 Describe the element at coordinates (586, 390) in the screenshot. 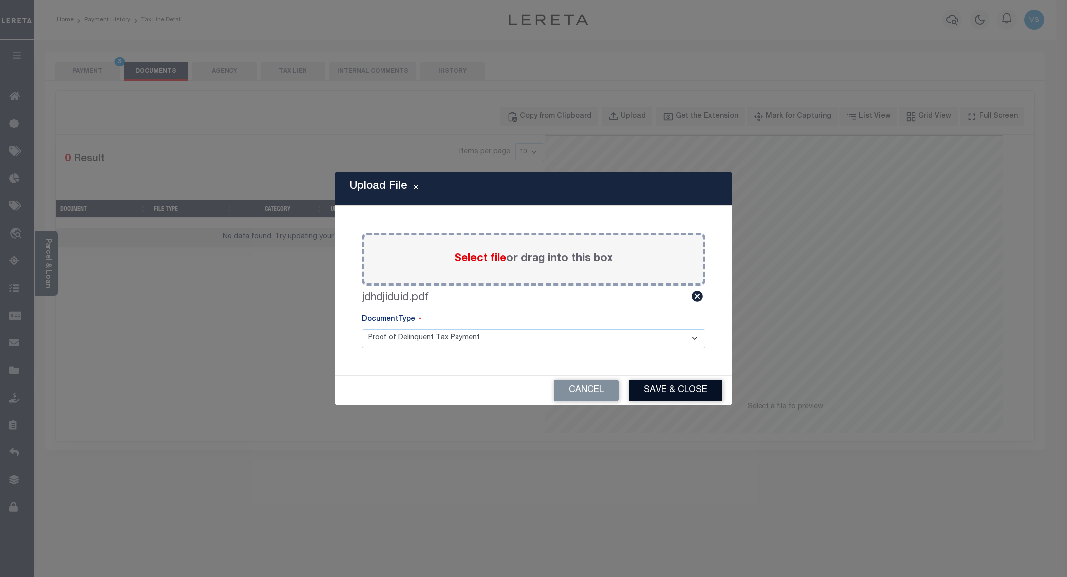

I see `button: Cancel` at that location.